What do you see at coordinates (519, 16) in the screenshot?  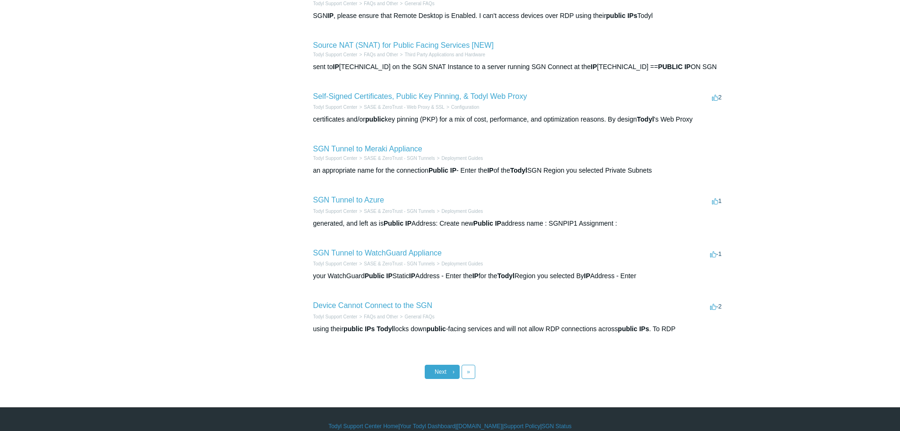 I see `div: SGN , please ensure that Remote Desktop is Enabled. I can't access devices over RDP using their T...` at bounding box center [519, 16].